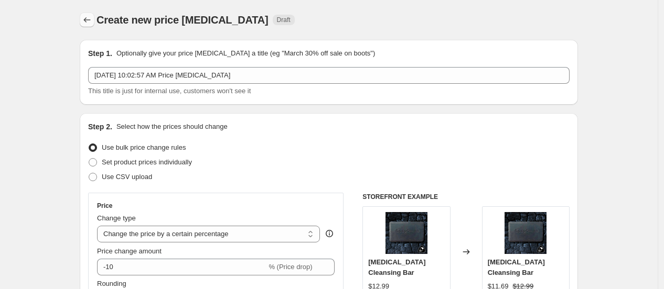  What do you see at coordinates (169, 91) in the screenshot?
I see `span: This title is just for internal use, customers won't see it` at bounding box center [169, 91].